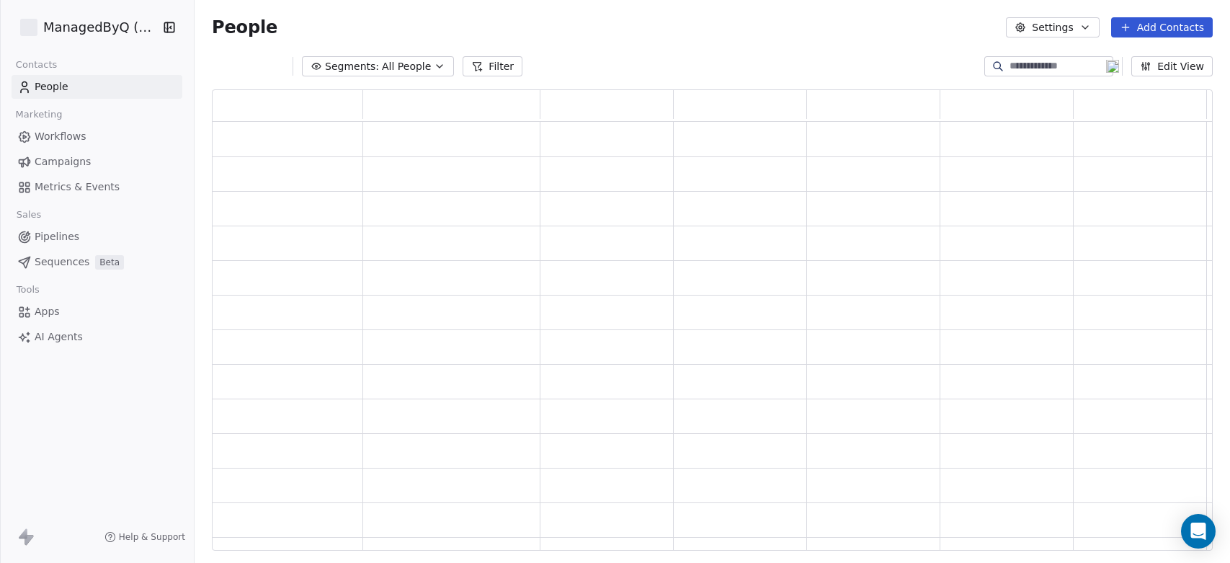 This screenshot has width=1230, height=563. Describe the element at coordinates (97, 161) in the screenshot. I see `a: Campaigns` at that location.